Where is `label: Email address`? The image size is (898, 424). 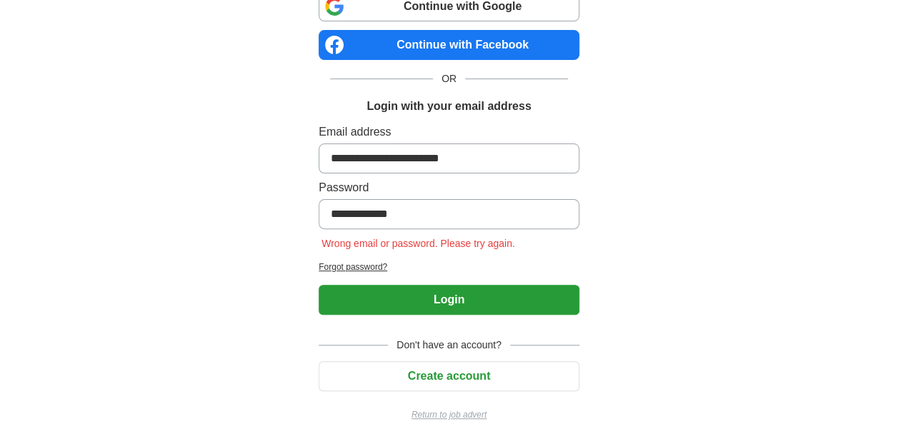
label: Email address is located at coordinates (449, 132).